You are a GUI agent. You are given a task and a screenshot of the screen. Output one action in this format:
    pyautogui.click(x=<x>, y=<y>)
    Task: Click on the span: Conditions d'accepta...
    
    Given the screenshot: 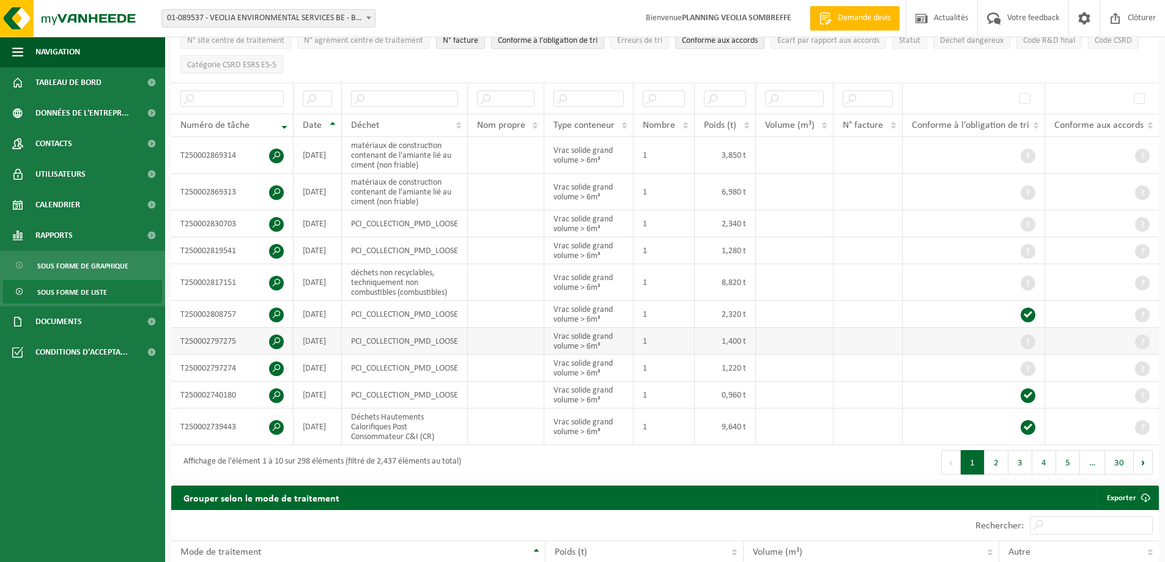 What is the action you would take?
    pyautogui.click(x=81, y=352)
    